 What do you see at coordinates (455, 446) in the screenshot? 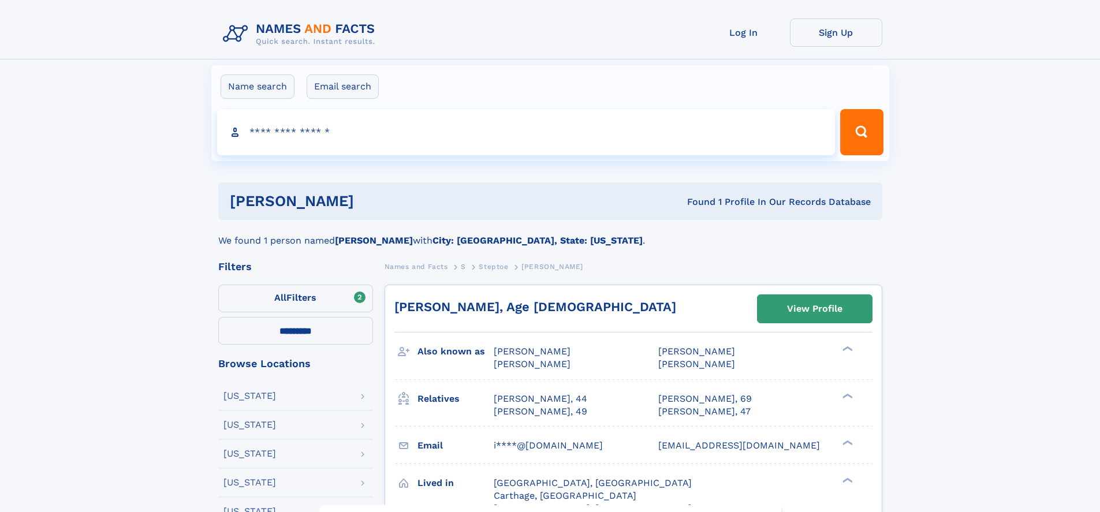
I see `h3: Email` at bounding box center [455, 446].